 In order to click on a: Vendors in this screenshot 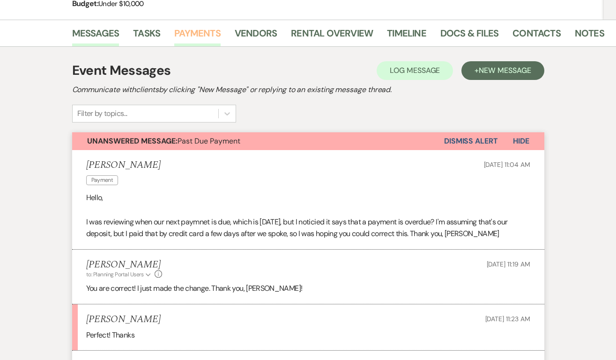, I will do `click(256, 36)`.